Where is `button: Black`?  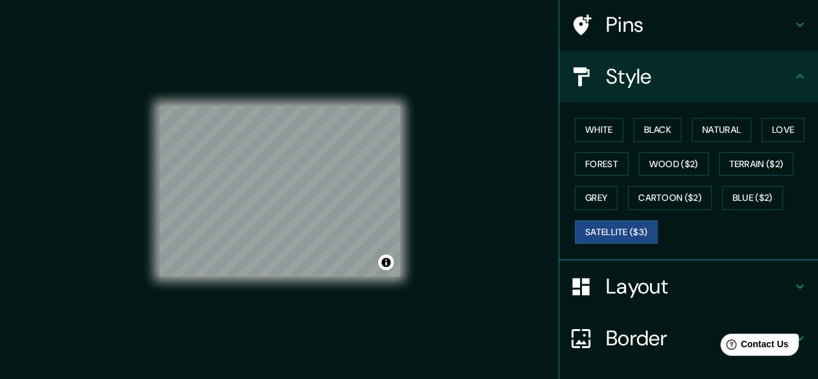
button: Black is located at coordinates (658, 129).